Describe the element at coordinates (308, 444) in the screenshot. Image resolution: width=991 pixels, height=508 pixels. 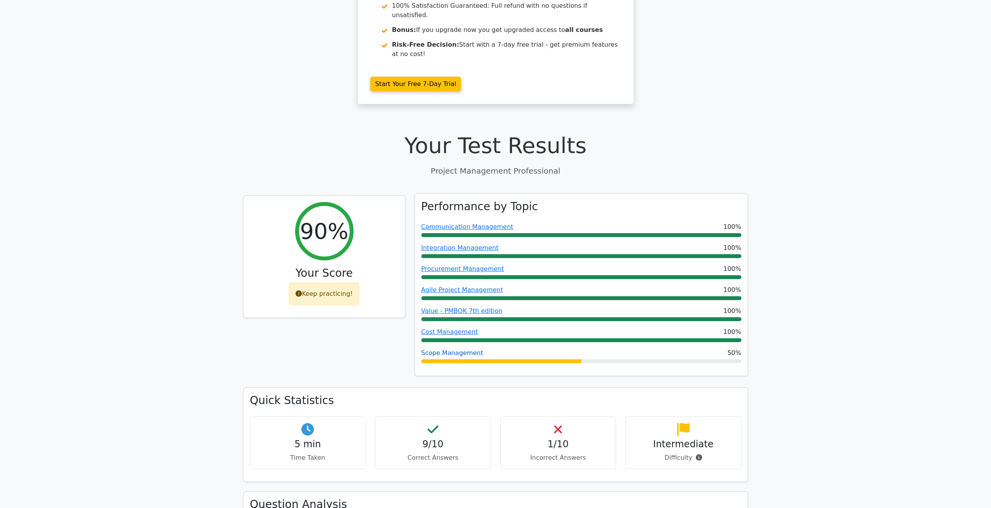
I see `h4: 5 min` at that location.